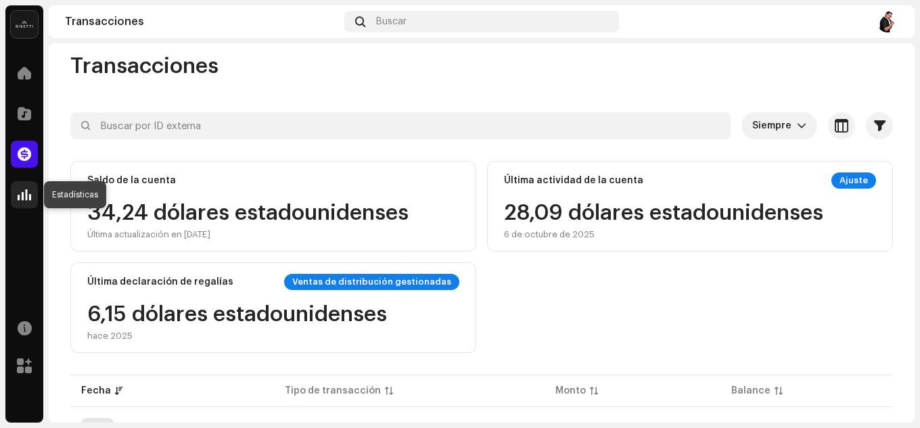 The image size is (920, 428). I want to click on span: Siempre, so click(774, 126).